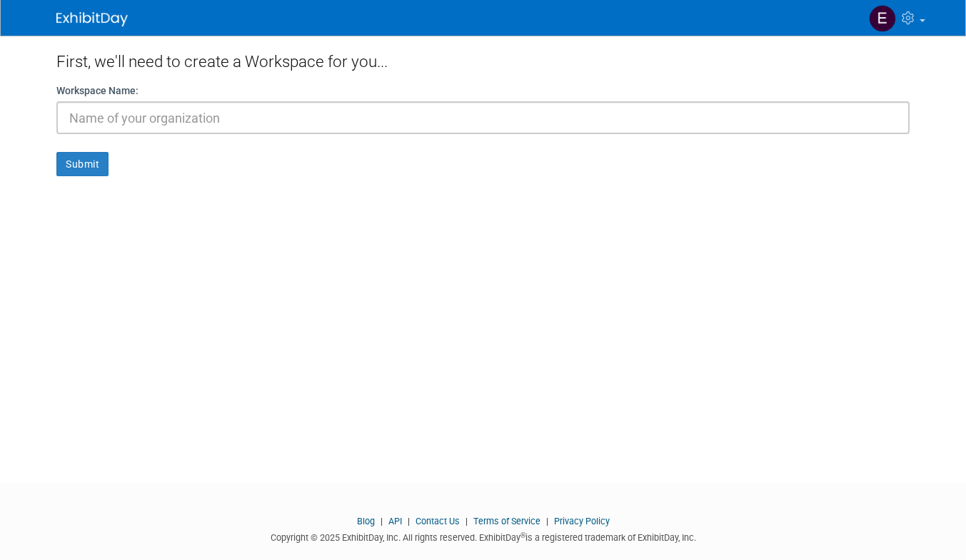 This screenshot has width=966, height=560. I want to click on a: Blog, so click(365, 521).